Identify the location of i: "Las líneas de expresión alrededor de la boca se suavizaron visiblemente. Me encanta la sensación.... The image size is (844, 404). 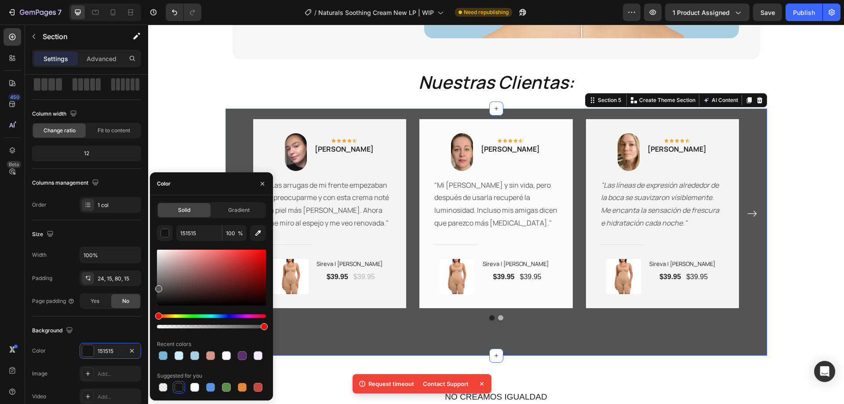
(511, 179).